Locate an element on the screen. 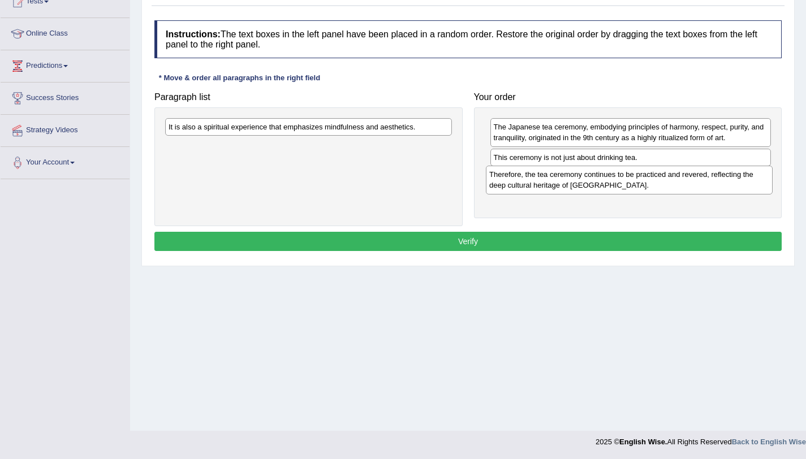 Image resolution: width=806 pixels, height=459 pixels. button: Verify is located at coordinates (468, 241).